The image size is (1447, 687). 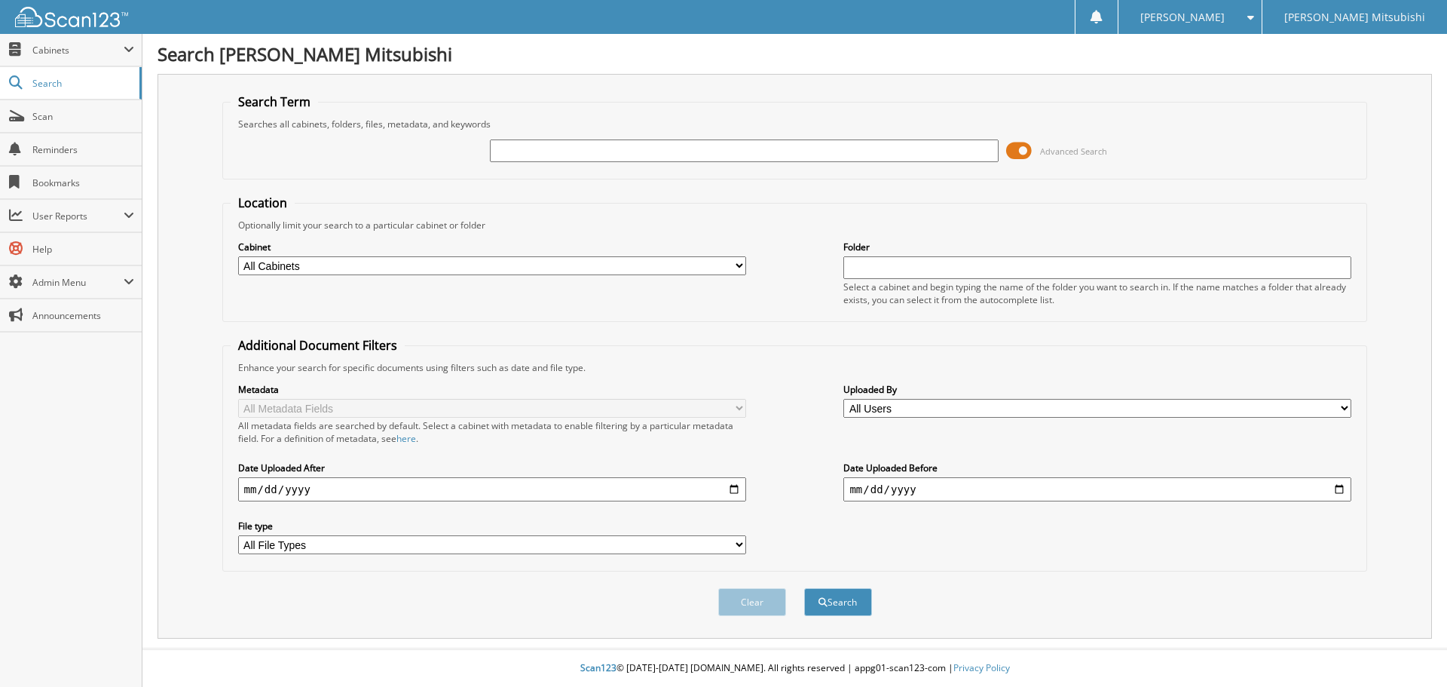 I want to click on span: Admin Menu, so click(x=78, y=282).